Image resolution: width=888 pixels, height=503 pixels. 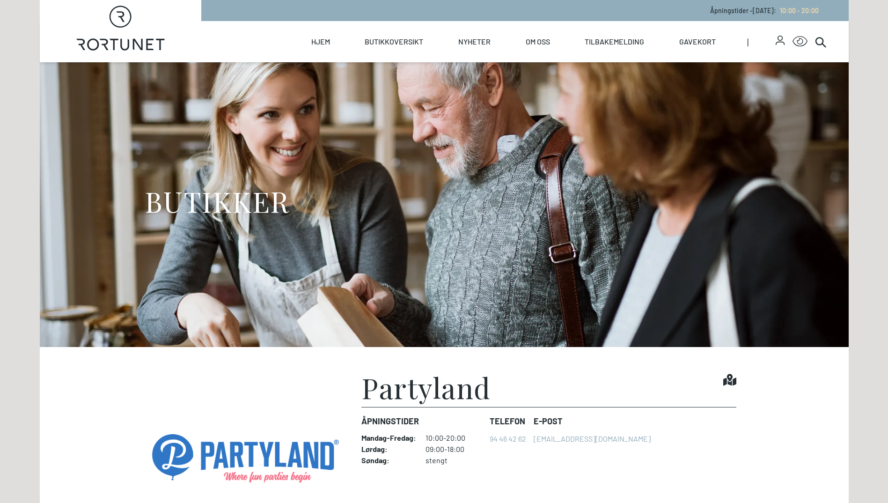 What do you see at coordinates (453, 438) in the screenshot?
I see `dd: 10:00-20:00` at bounding box center [453, 438].